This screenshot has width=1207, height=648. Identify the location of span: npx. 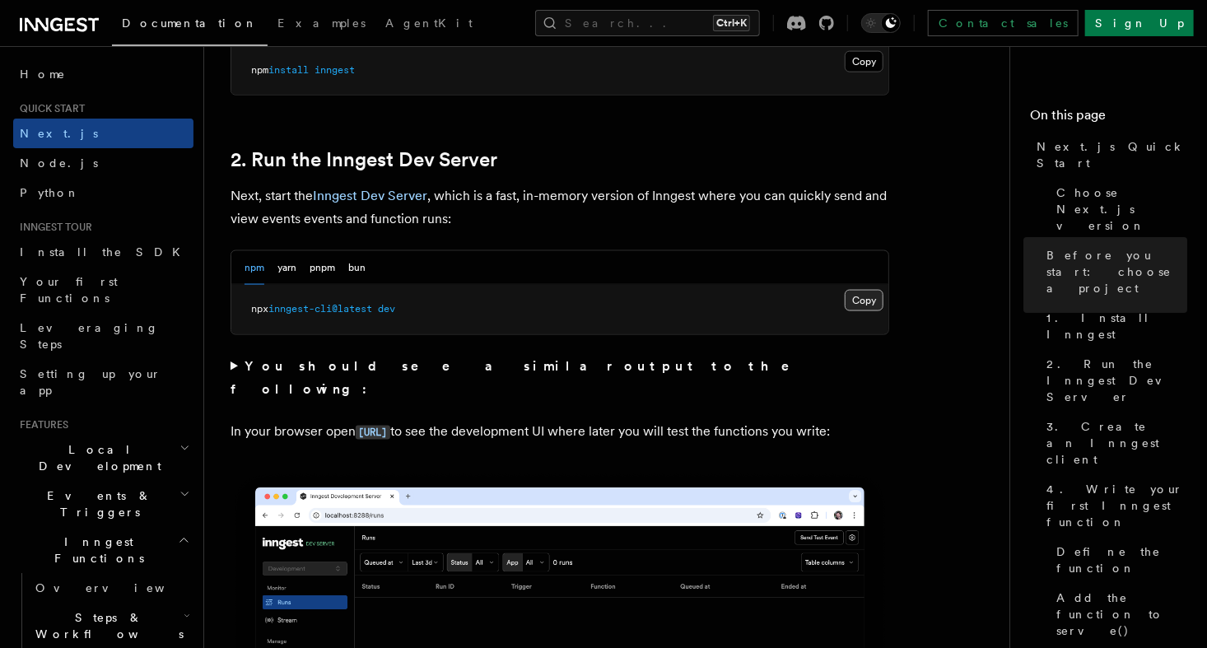
(259, 309).